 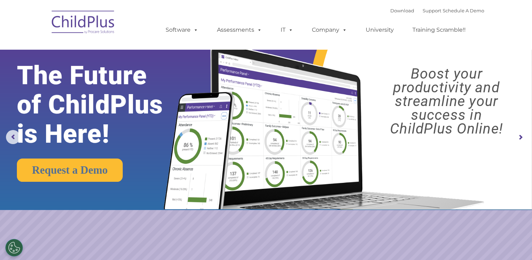 What do you see at coordinates (439, 30) in the screenshot?
I see `a: Training Scramble!!` at bounding box center [439, 30].